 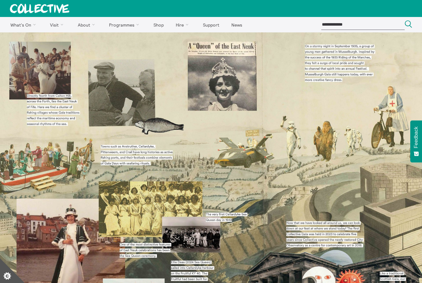 What do you see at coordinates (184, 25) in the screenshot?
I see `a: Hire` at bounding box center [184, 25].